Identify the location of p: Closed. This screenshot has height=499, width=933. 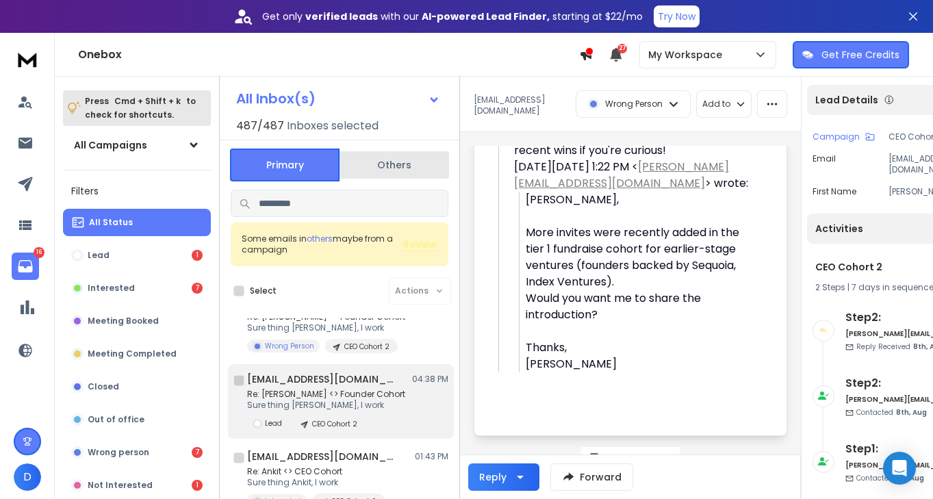
(103, 387).